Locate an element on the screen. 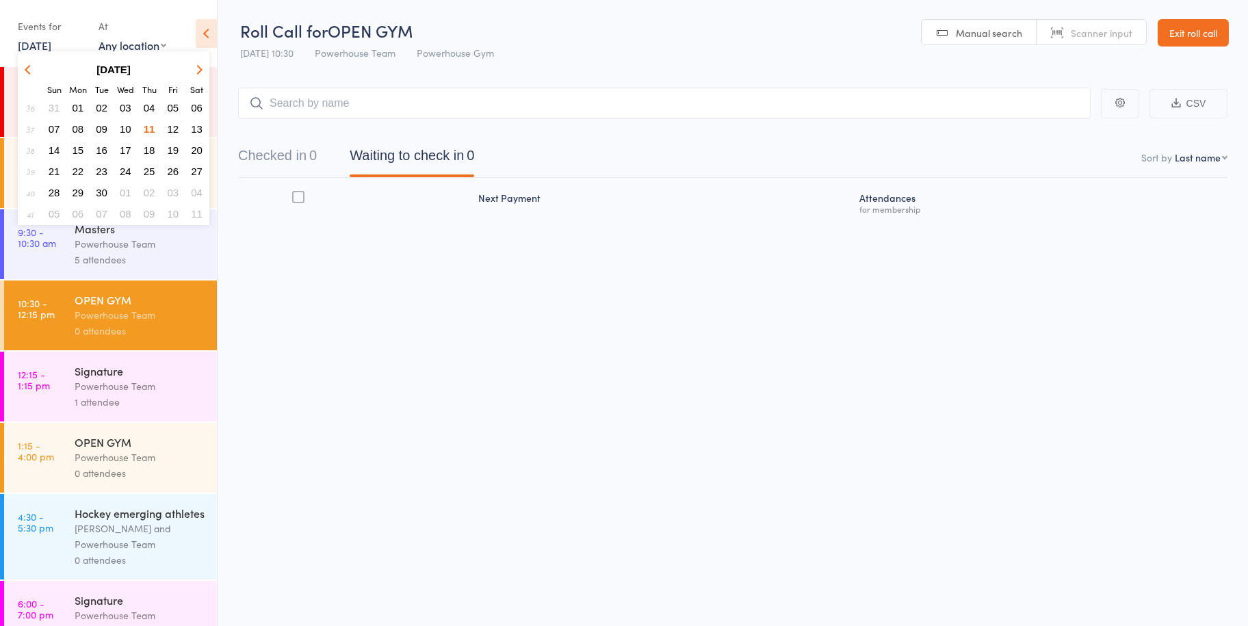  em: 40 is located at coordinates (30, 193).